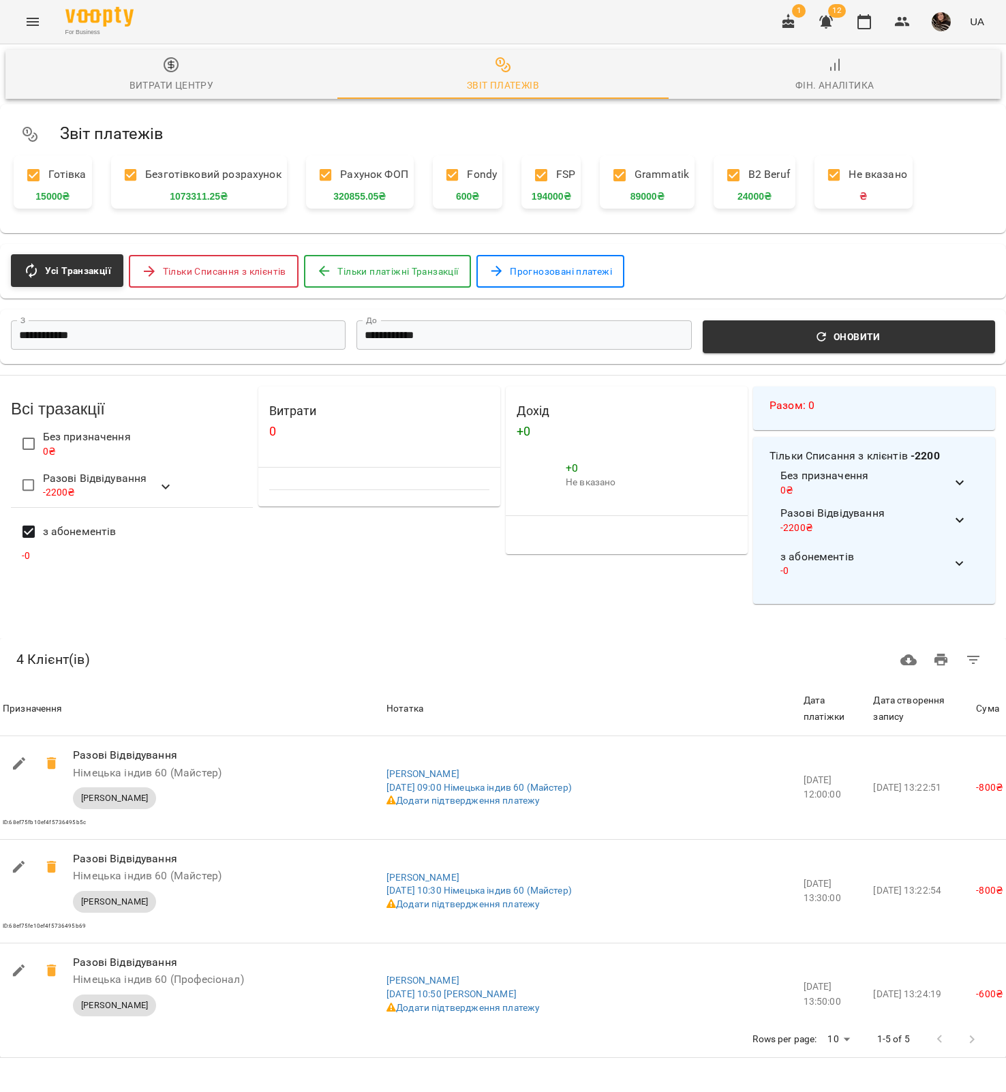  Describe the element at coordinates (627, 432) in the screenshot. I see `h4: + 0` at that location.